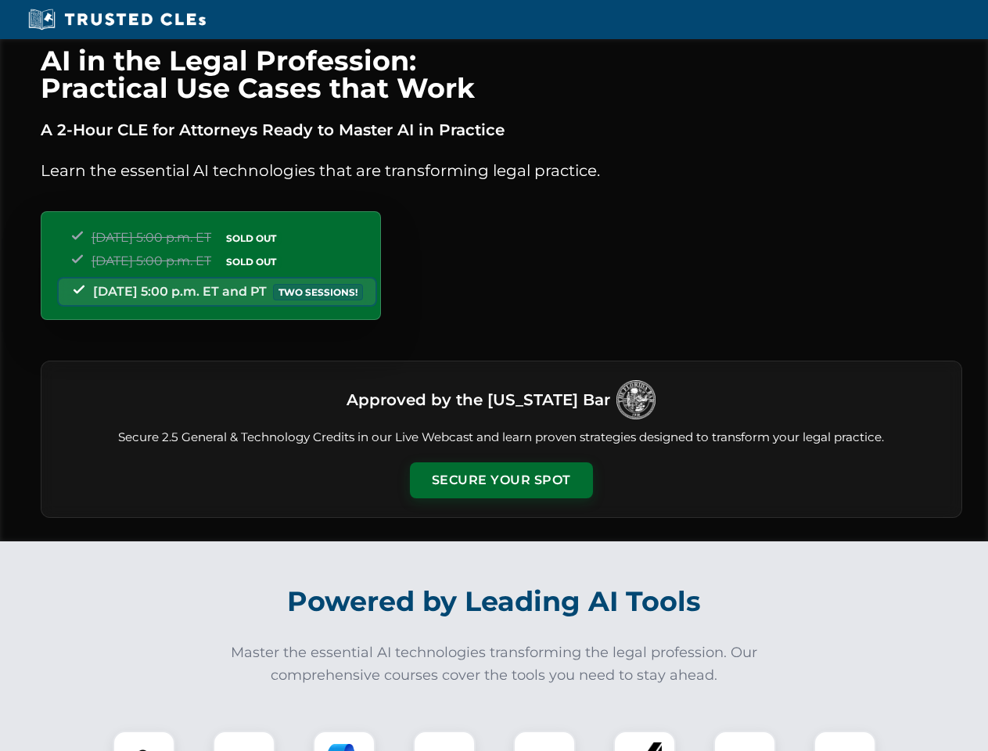  What do you see at coordinates (495, 602) in the screenshot?
I see `h2: Powered by Leading AI Tools` at bounding box center [495, 602].